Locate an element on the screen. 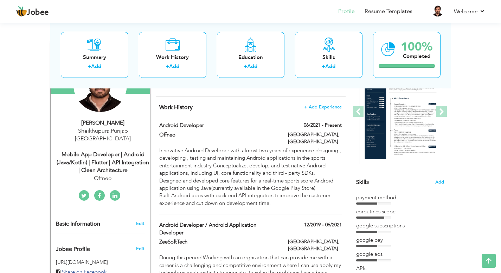 This screenshot has width=501, height=273. label: ZeeSoftTech is located at coordinates (218, 242).